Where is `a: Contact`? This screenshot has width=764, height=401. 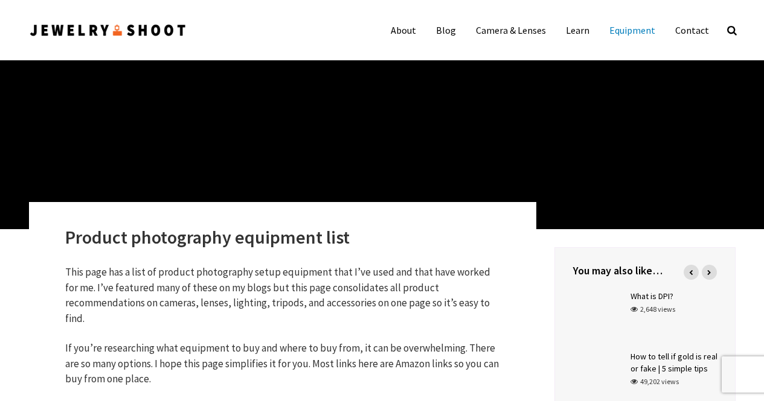 a: Contact is located at coordinates (692, 30).